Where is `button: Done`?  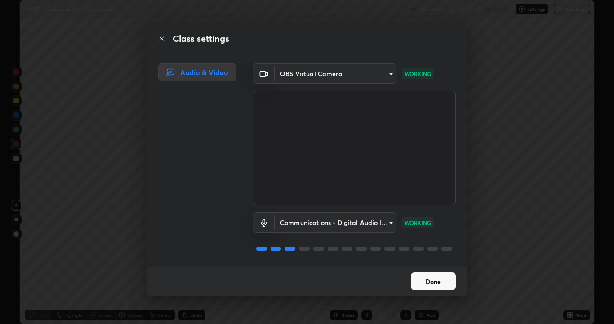 button: Done is located at coordinates (434, 281).